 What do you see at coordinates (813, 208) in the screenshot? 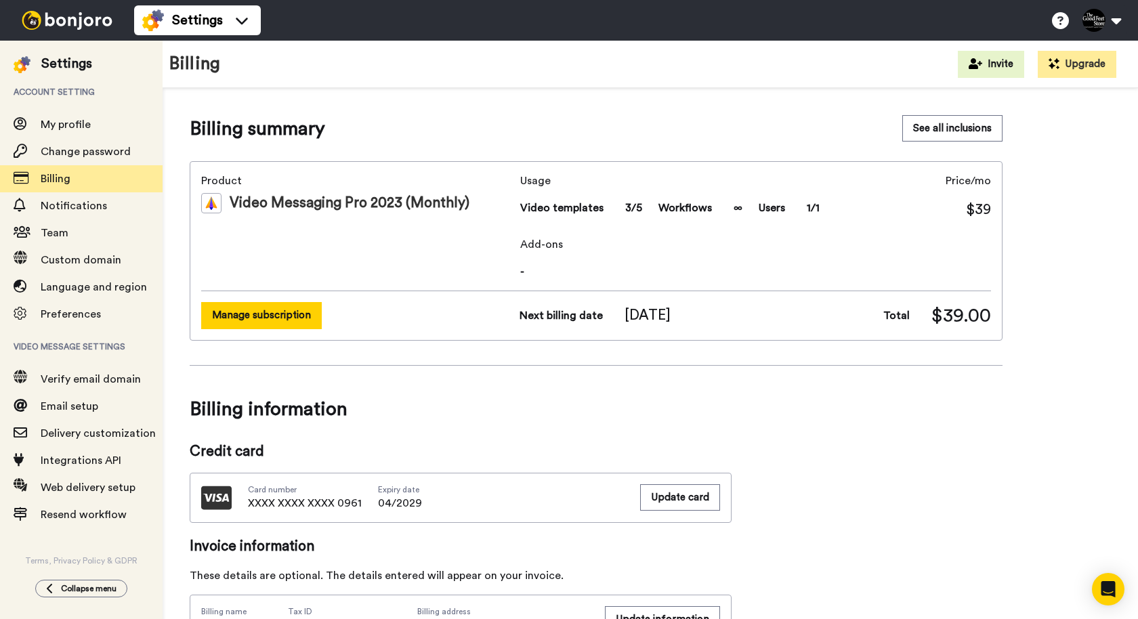
I see `span: 1/1` at bounding box center [813, 208].